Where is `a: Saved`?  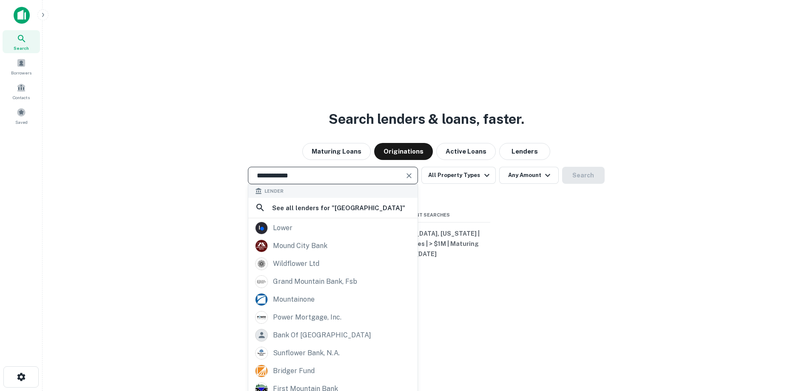
a: Saved is located at coordinates (21, 116).